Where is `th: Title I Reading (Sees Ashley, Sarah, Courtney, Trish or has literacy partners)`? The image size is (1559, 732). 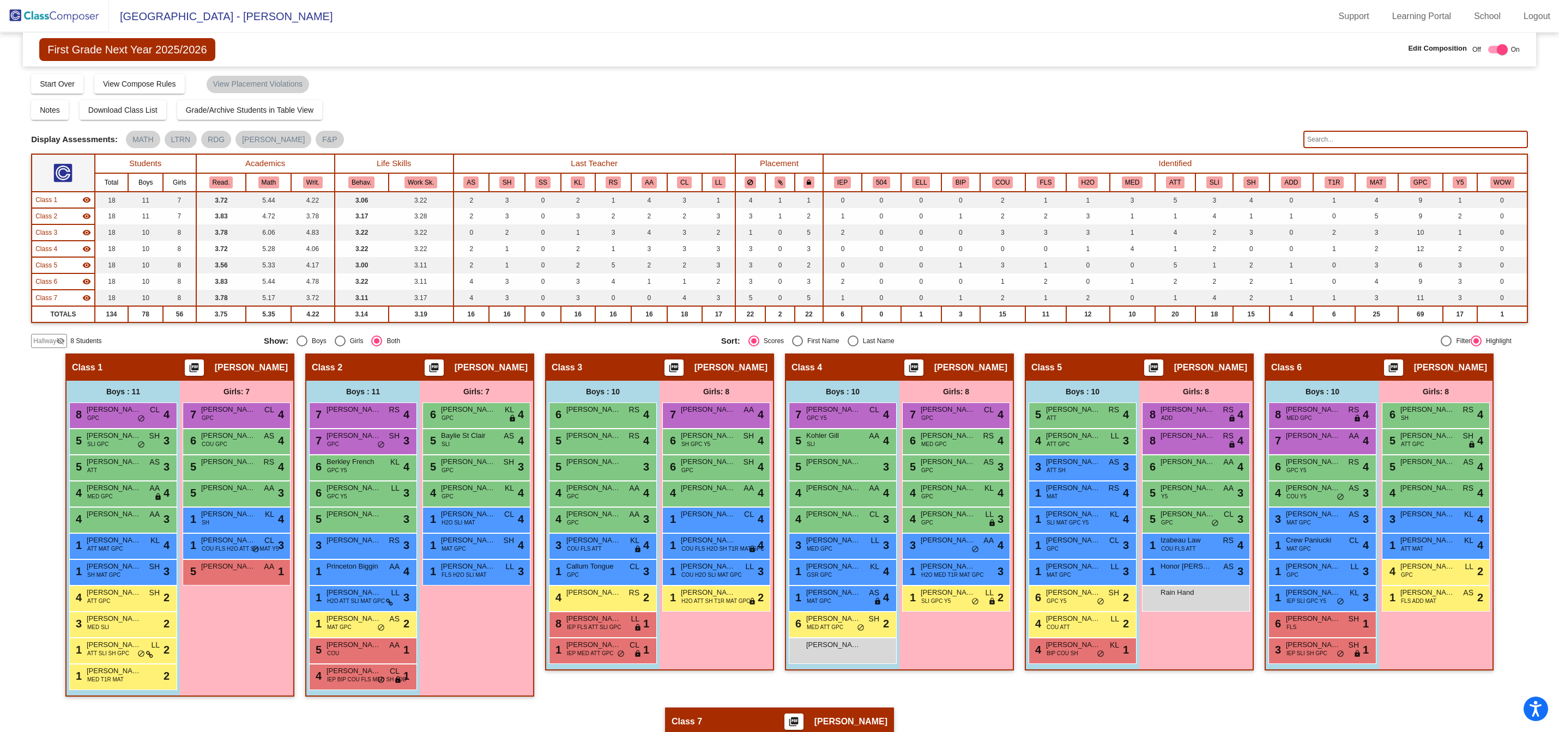 th: Title I Reading (Sees Ashley, Sarah, Courtney, Trish or has literacy partners) is located at coordinates (1334, 183).